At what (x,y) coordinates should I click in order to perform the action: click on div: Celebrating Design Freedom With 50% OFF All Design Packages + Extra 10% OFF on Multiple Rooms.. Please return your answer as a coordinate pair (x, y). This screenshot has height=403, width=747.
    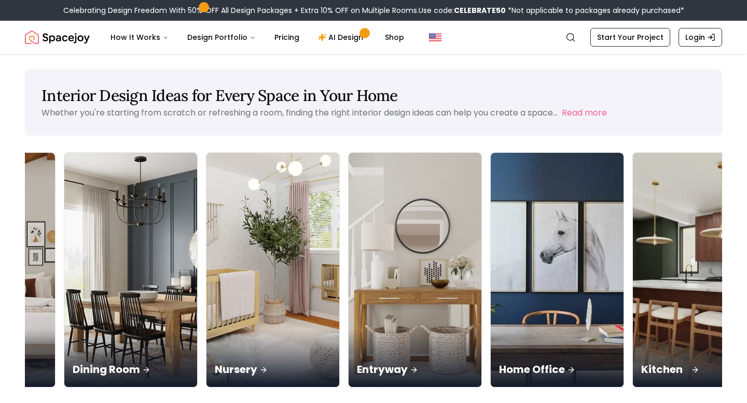
    Looking at the image, I should click on (373, 10).